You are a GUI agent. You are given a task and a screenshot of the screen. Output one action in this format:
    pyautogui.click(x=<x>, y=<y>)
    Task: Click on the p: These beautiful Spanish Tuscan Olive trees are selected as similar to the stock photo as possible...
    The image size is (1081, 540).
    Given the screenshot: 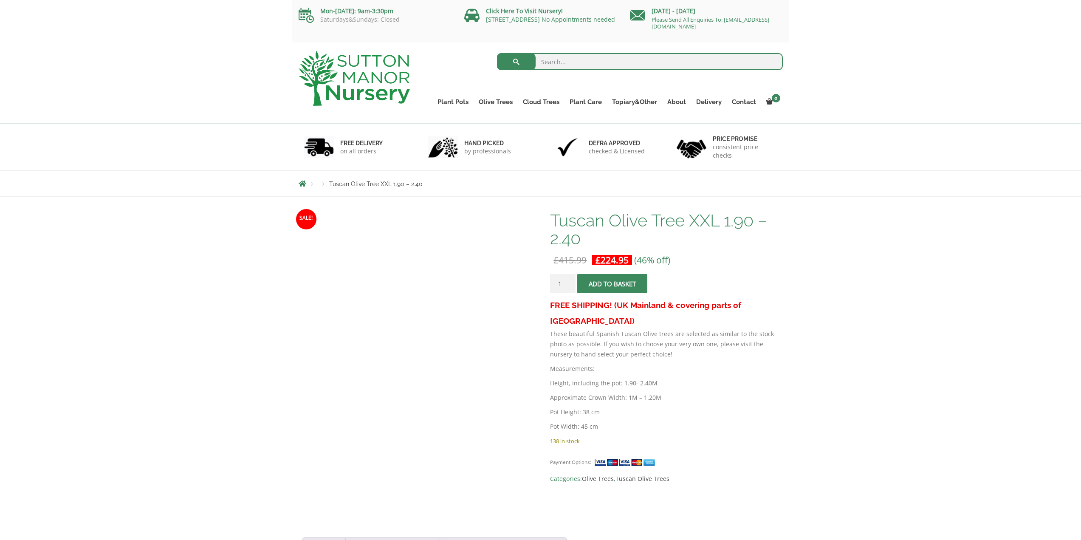 What is the action you would take?
    pyautogui.click(x=666, y=344)
    